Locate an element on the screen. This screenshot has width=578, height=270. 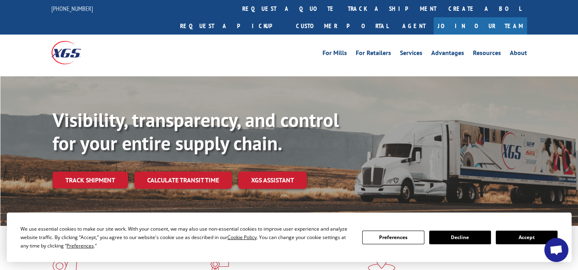
a: Customer Portal is located at coordinates (342, 26).